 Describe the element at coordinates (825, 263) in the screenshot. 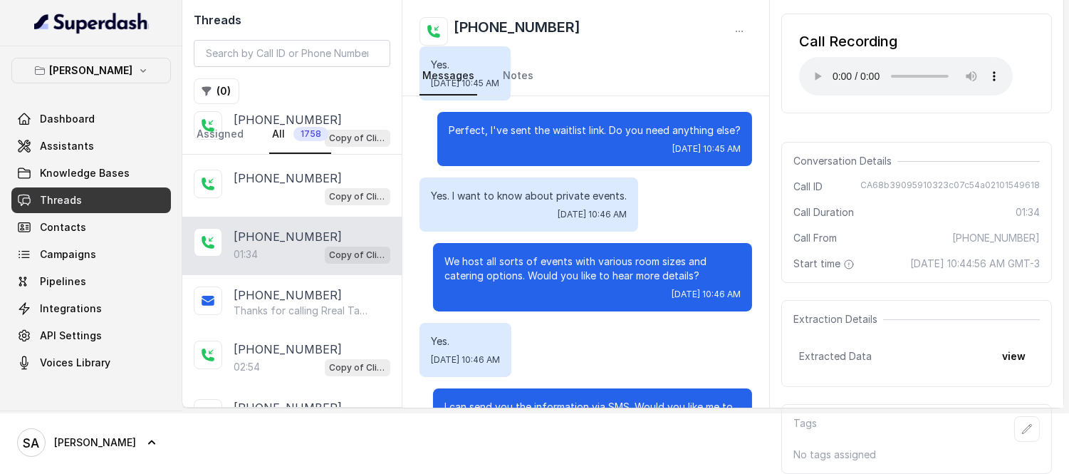

I see `span: Start time` at that location.